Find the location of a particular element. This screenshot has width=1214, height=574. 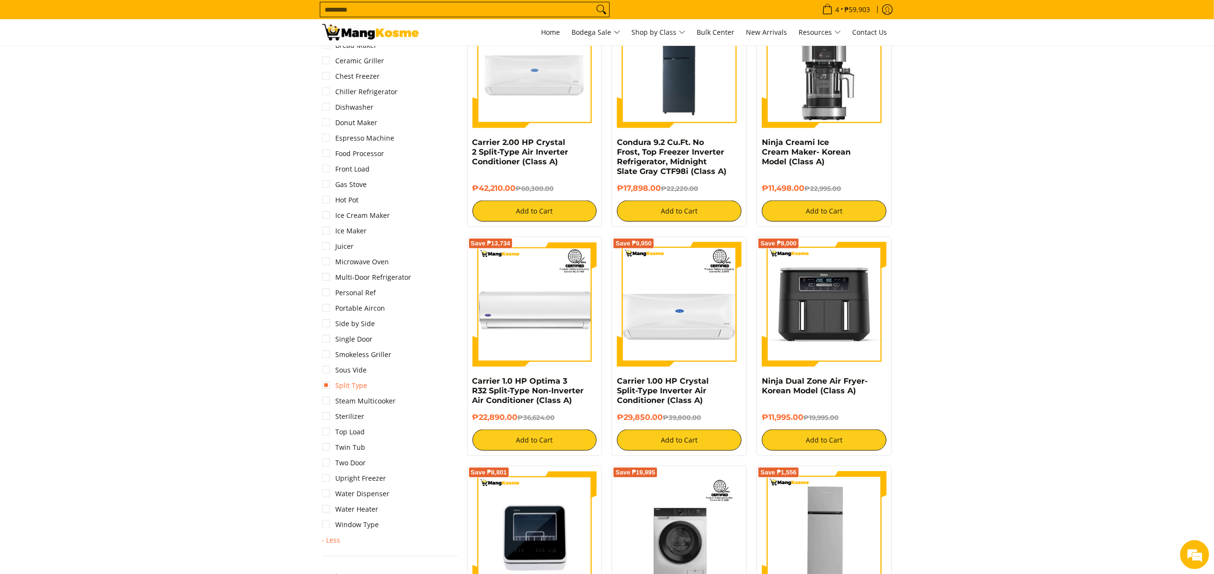

span: - Less is located at coordinates (331, 540).